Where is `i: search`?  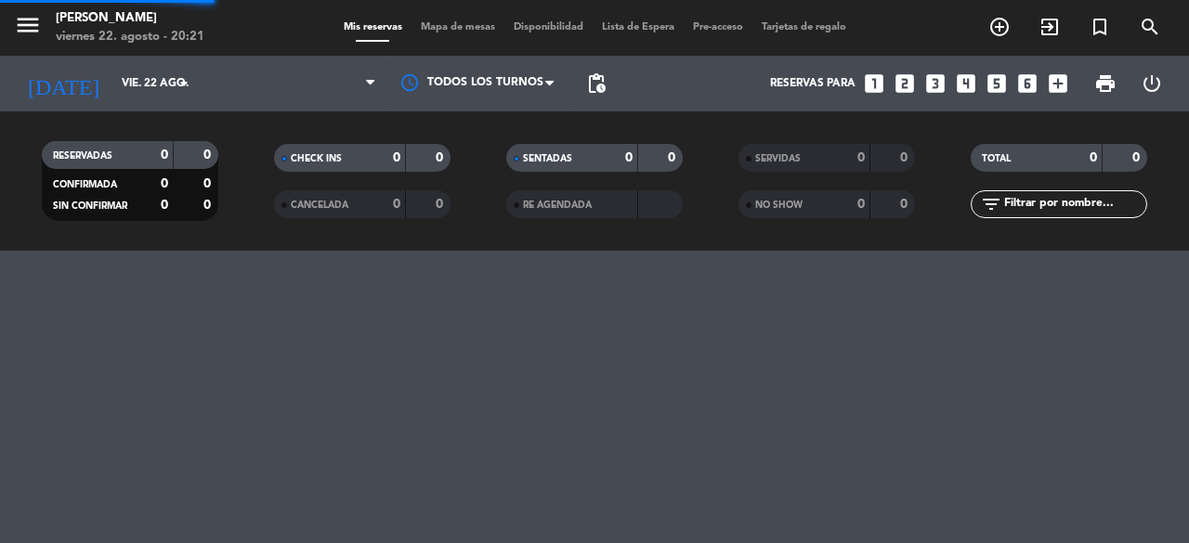
i: search is located at coordinates (1150, 27).